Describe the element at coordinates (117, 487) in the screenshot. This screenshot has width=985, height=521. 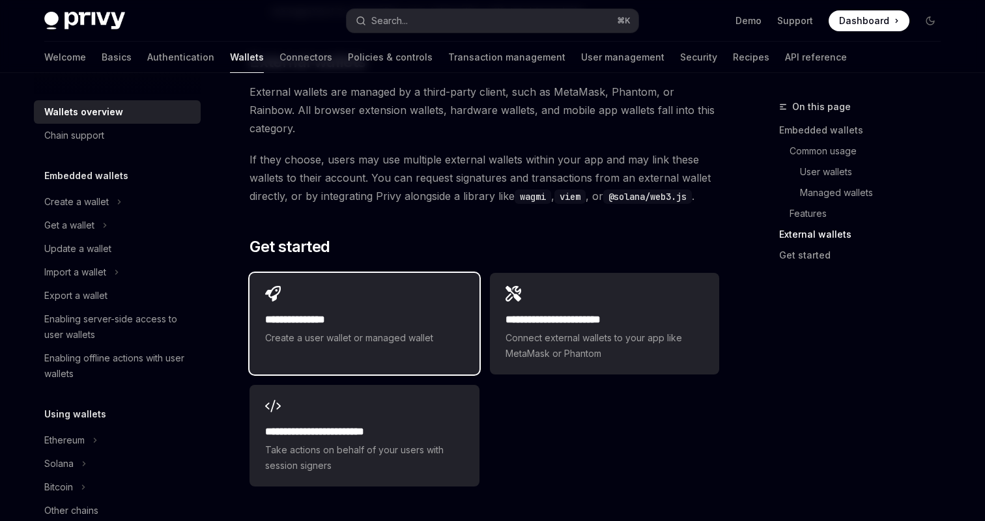
I see `button: Bitcoin` at that location.